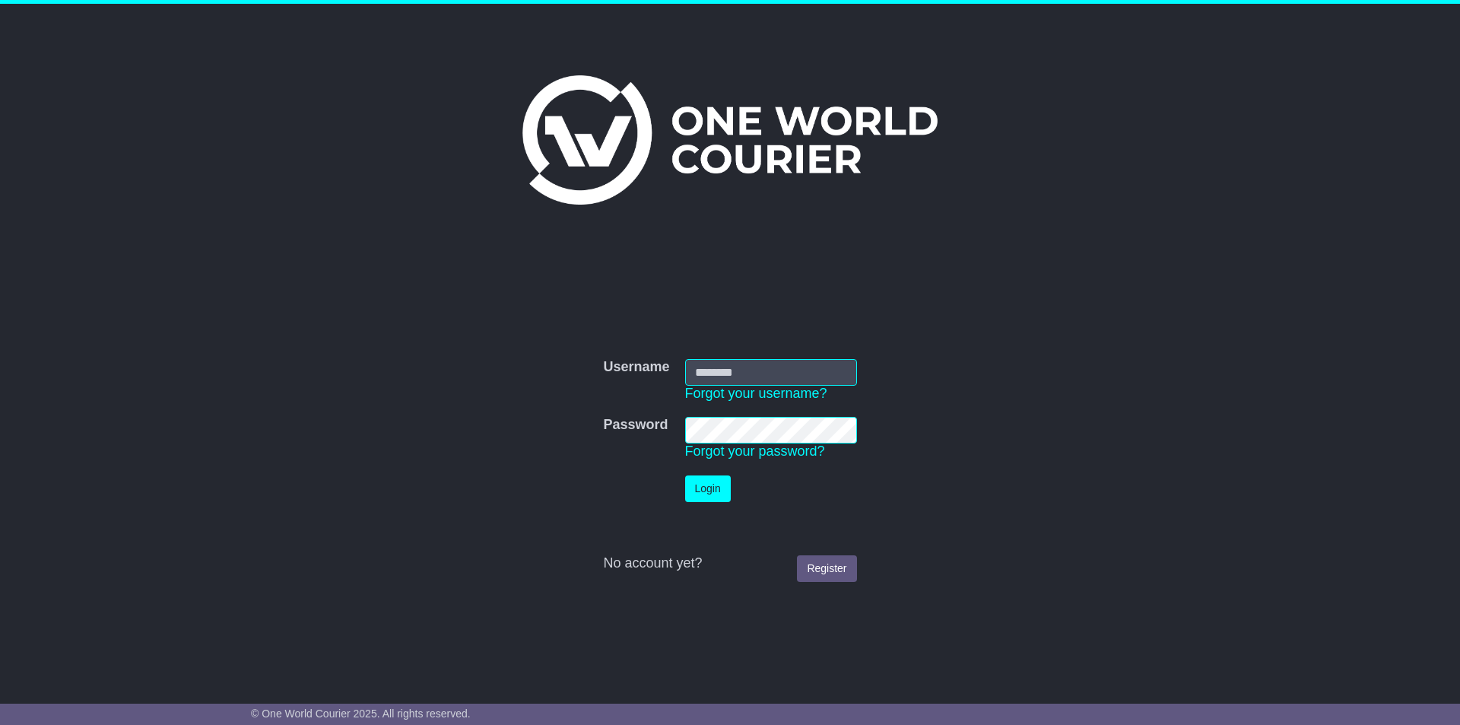  I want to click on label: Username, so click(636, 367).